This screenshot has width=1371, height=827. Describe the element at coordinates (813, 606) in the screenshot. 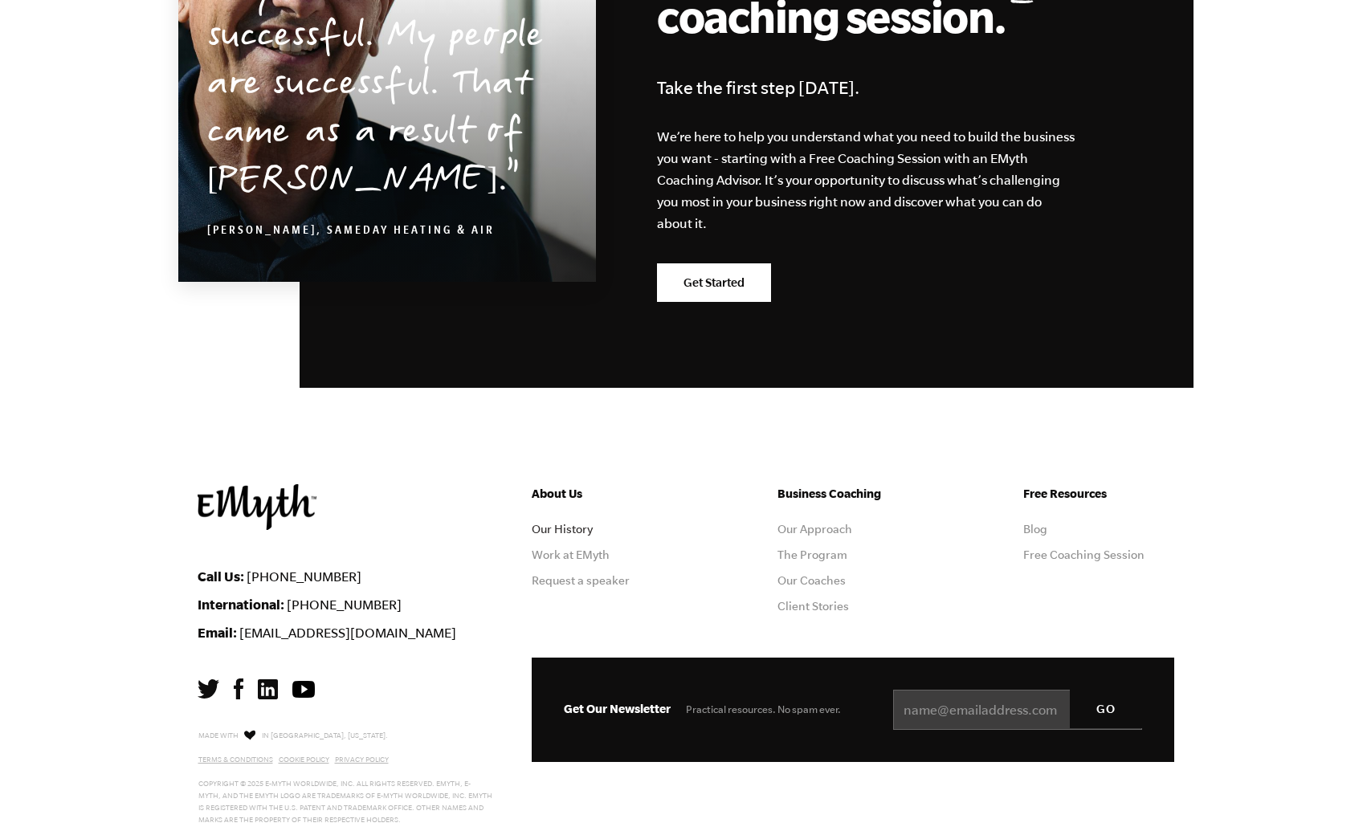

I see `a: Client Stories` at that location.